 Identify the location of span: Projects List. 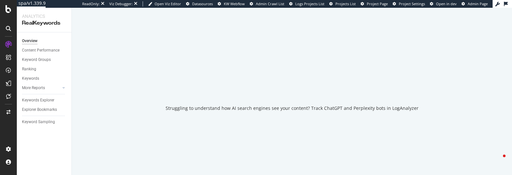
(345, 4).